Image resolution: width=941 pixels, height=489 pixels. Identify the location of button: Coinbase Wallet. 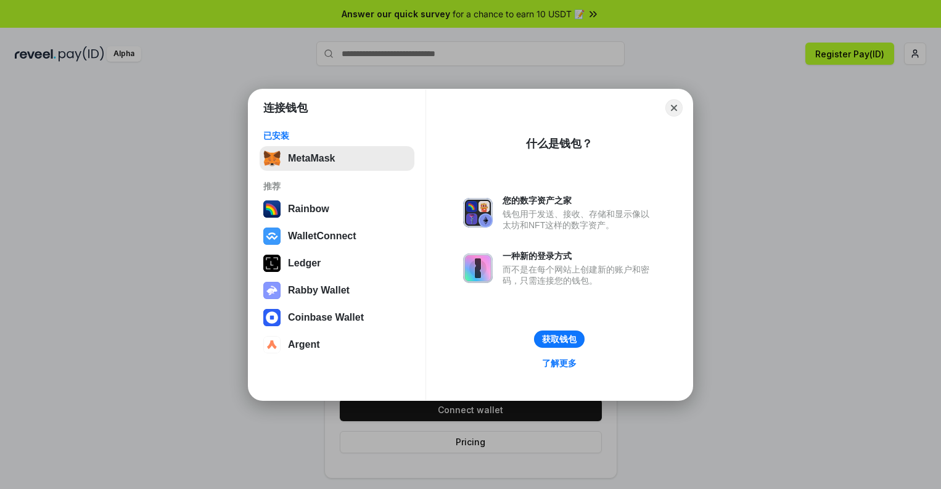
(337, 318).